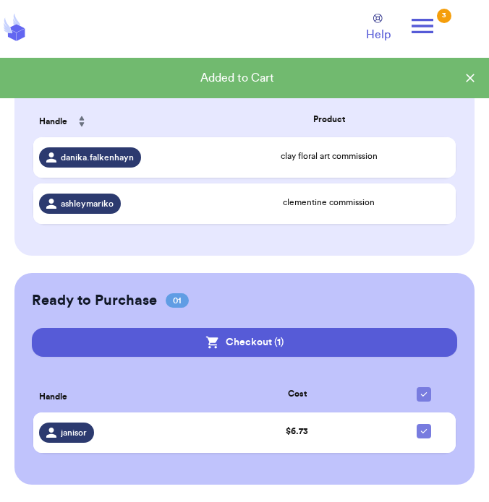 This screenshot has height=502, width=489. Describe the element at coordinates (94, 301) in the screenshot. I see `h2: Ready to Purchase` at that location.